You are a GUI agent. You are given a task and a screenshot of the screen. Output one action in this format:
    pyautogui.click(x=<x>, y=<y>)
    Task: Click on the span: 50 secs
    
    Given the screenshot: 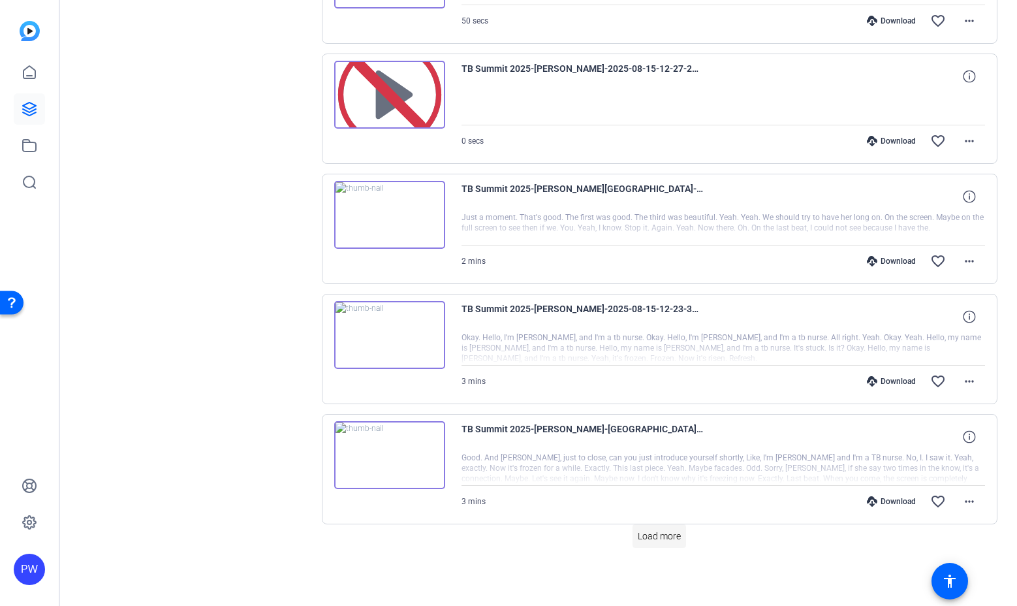 What is the action you would take?
    pyautogui.click(x=475, y=21)
    